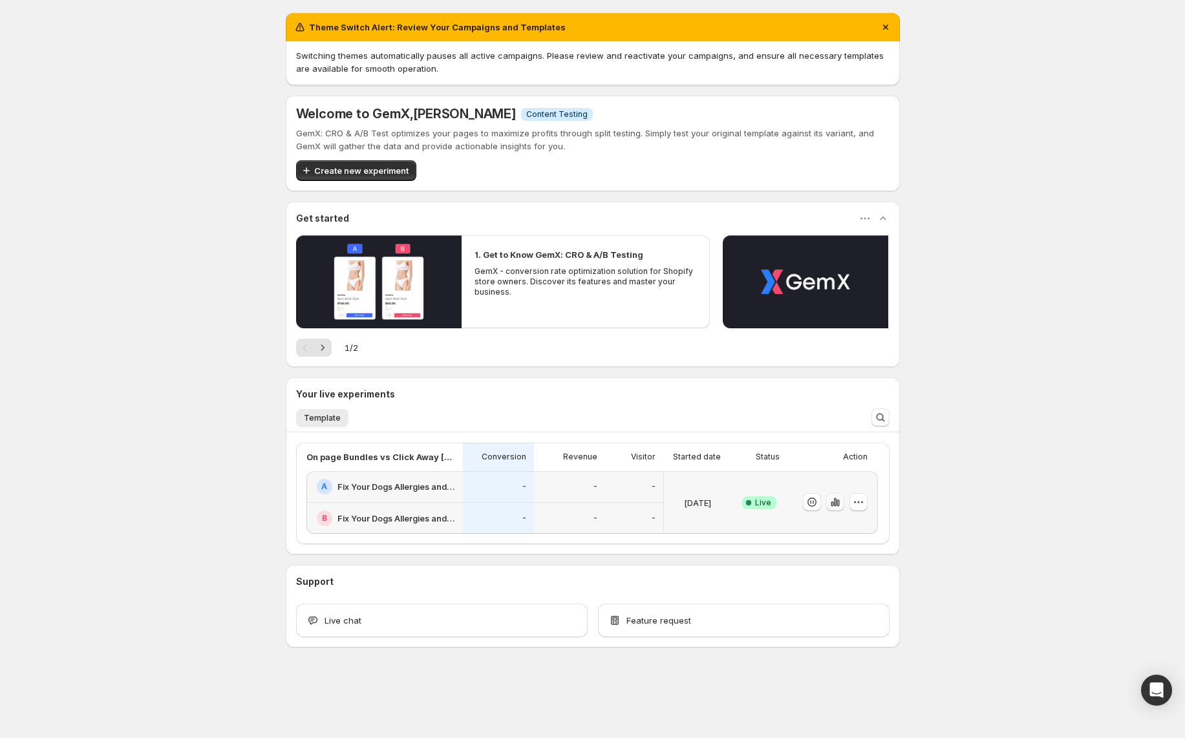 The height and width of the screenshot is (738, 1185). Describe the element at coordinates (314, 348) in the screenshot. I see `nav: Pagination` at that location.